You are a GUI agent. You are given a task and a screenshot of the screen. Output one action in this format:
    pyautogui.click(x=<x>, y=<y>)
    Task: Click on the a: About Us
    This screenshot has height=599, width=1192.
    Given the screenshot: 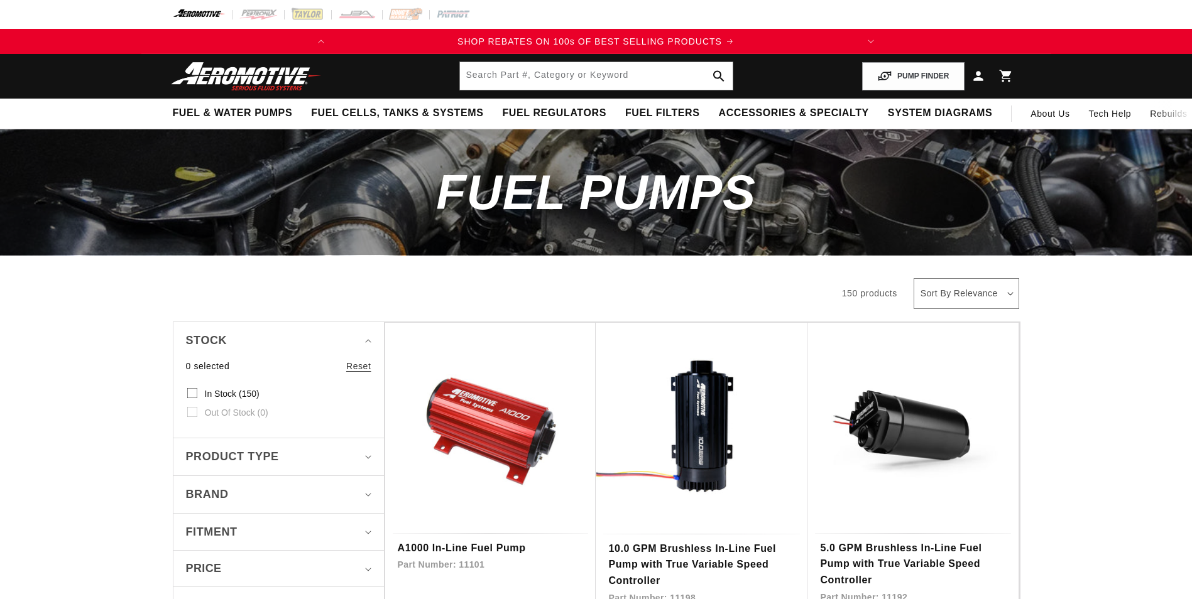 What is the action you would take?
    pyautogui.click(x=1050, y=114)
    